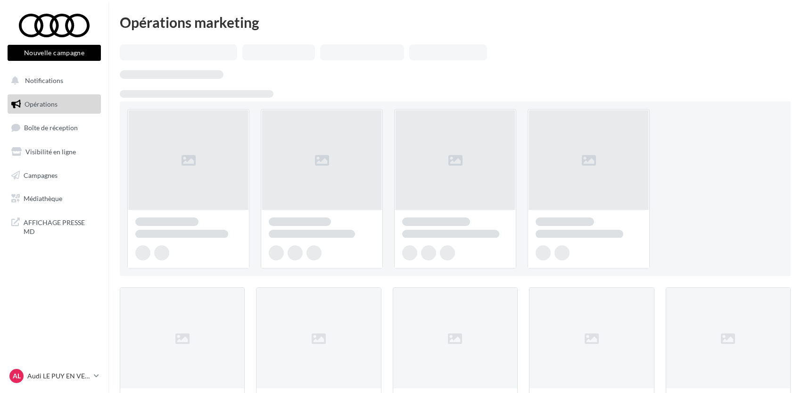 This screenshot has width=802, height=393. I want to click on div: Opérations marketing, so click(455, 22).